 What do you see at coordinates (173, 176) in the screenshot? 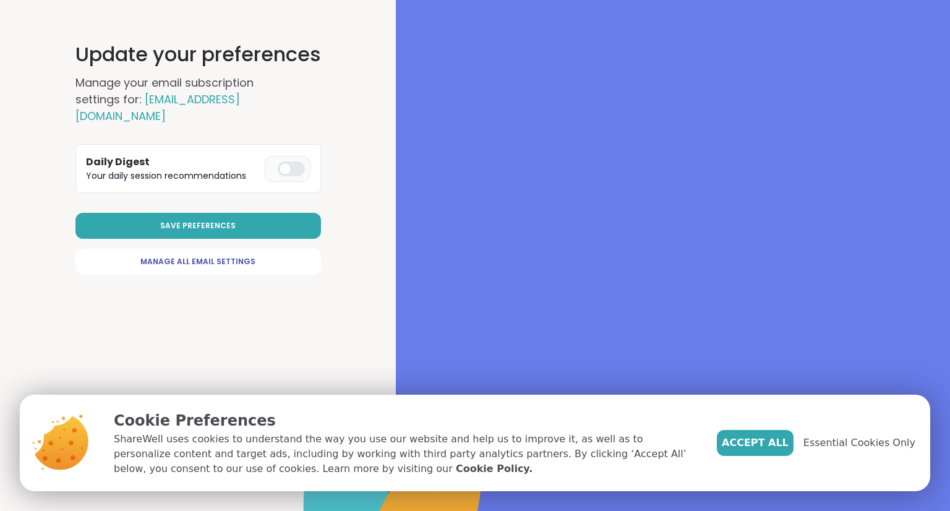
I see `p: Your daily session recommendations` at bounding box center [173, 176].